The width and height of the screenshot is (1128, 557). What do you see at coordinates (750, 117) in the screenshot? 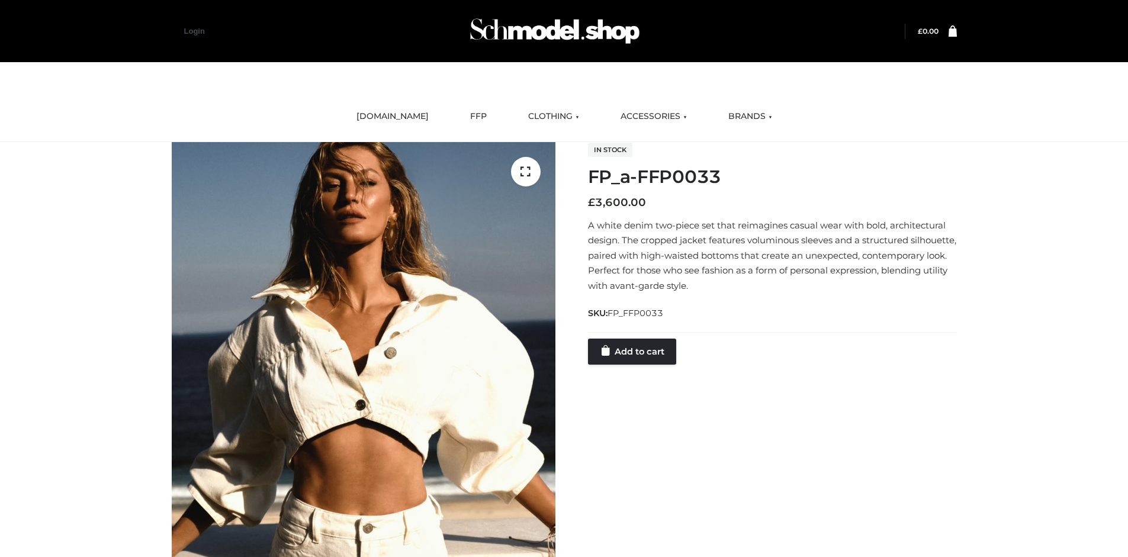
I see `a: BRANDS` at bounding box center [750, 117].